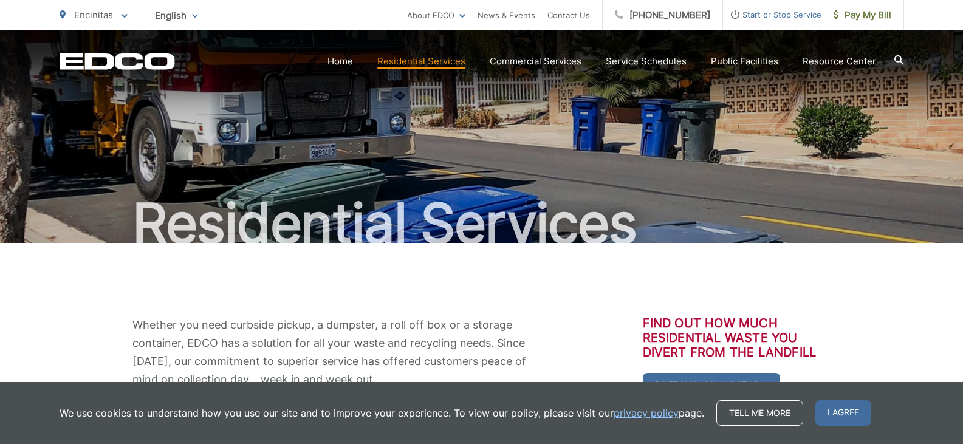 The width and height of the screenshot is (963, 444). What do you see at coordinates (759, 413) in the screenshot?
I see `a: Tell me more` at bounding box center [759, 413].